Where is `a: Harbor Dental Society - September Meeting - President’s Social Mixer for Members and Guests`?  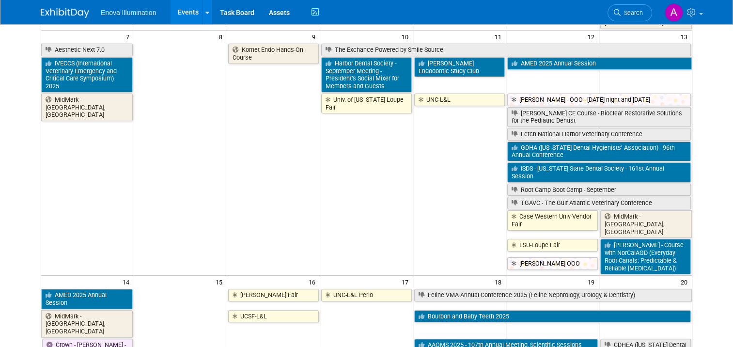
a: Harbor Dental Society - September Meeting - President’s Social Mixer for Members and Guests is located at coordinates (366, 75).